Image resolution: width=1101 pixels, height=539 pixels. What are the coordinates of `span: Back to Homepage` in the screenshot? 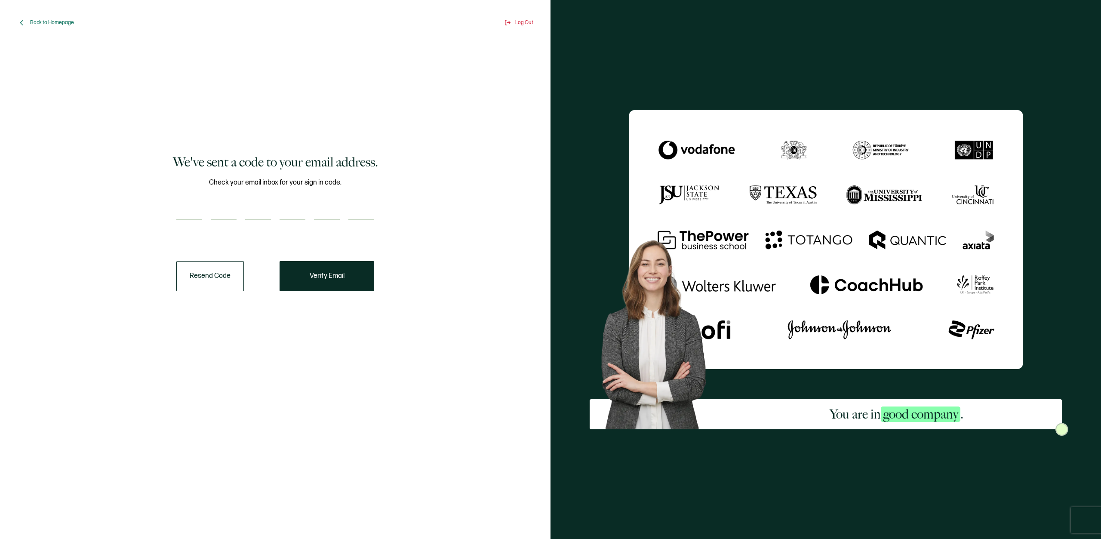 It's located at (52, 22).